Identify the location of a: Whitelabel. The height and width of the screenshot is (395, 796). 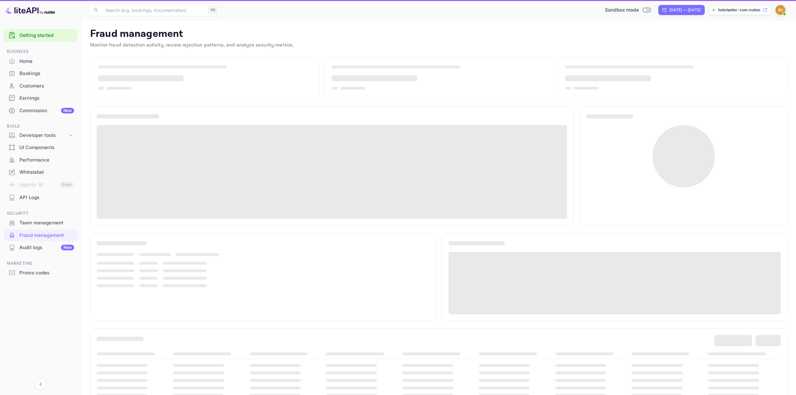
(40, 172).